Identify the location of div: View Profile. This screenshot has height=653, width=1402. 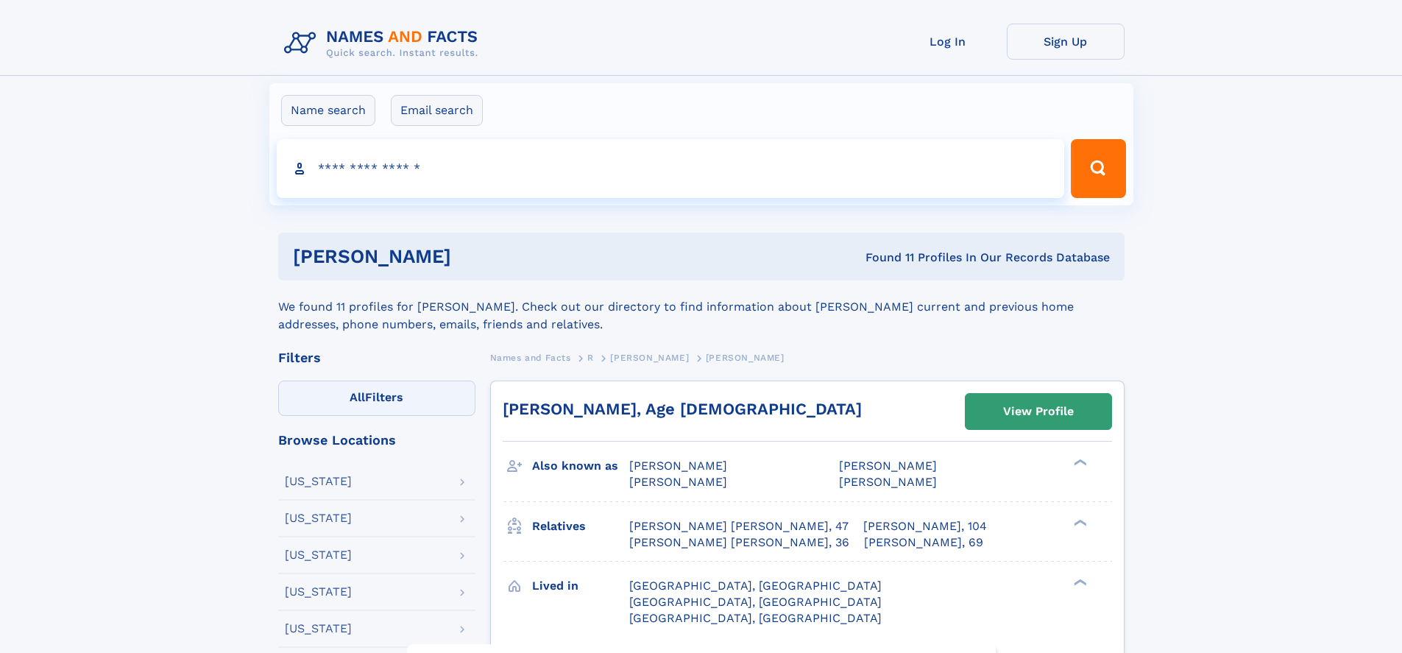
(1038, 411).